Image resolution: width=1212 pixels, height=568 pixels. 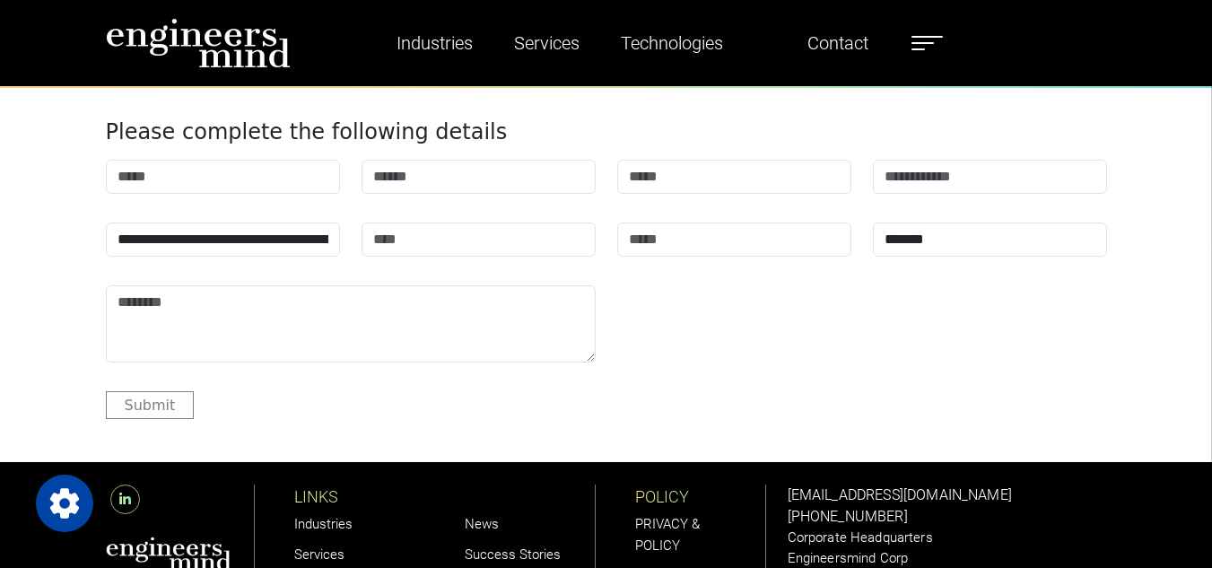 What do you see at coordinates (838, 43) in the screenshot?
I see `a: Contact` at bounding box center [838, 43].